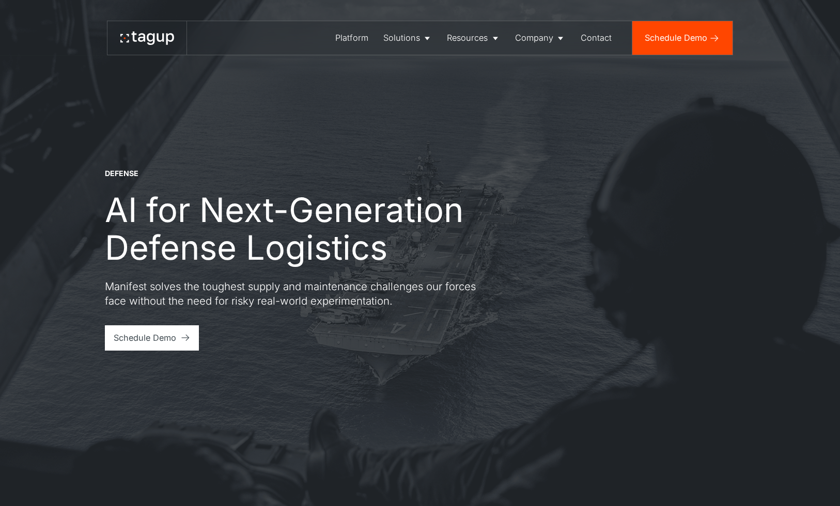  Describe the element at coordinates (596, 38) in the screenshot. I see `div: Contact` at that location.